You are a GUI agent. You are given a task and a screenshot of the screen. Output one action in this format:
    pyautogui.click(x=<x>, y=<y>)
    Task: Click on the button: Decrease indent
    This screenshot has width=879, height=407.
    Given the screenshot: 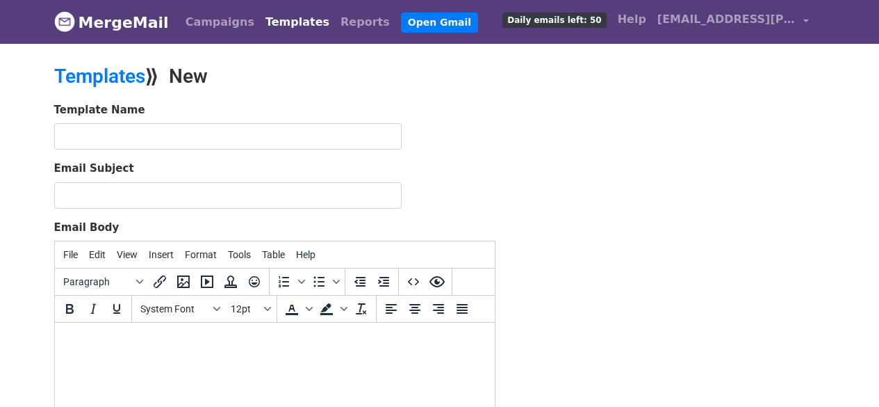 What is the action you would take?
    pyautogui.click(x=360, y=281)
    